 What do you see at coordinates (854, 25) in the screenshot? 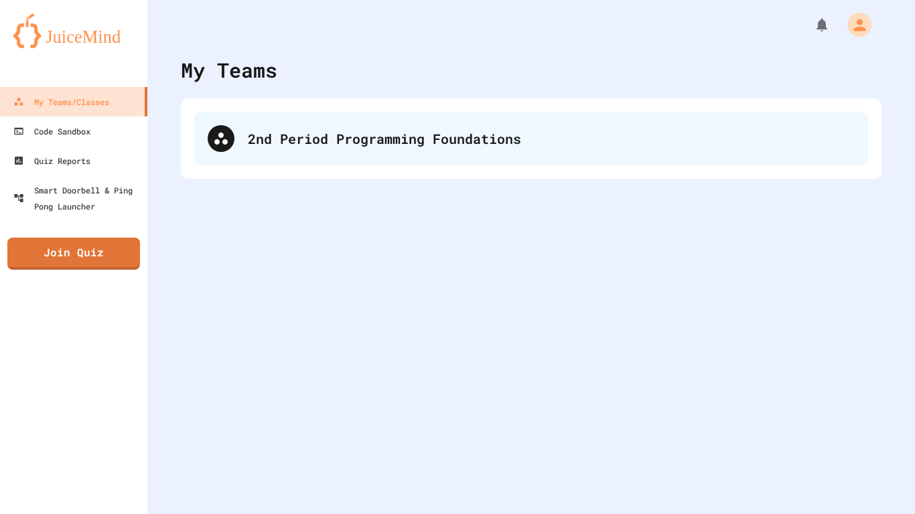
I see `div: My Account` at bounding box center [854, 25].